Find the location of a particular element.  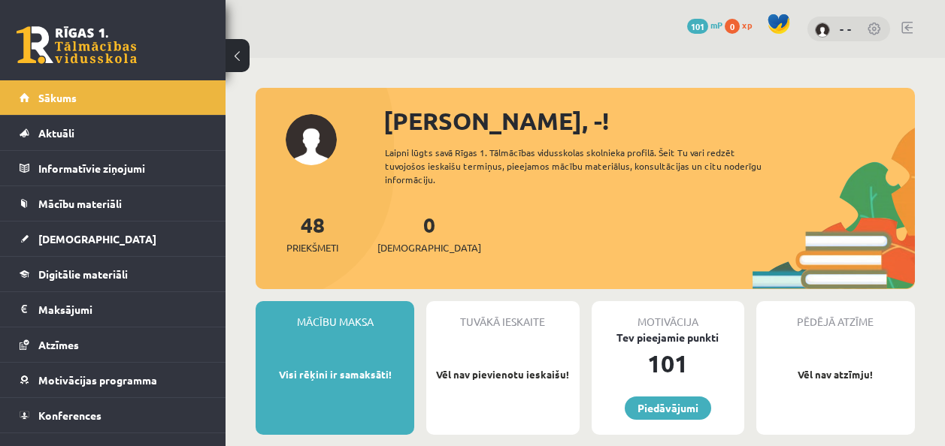

div: Tev pieejamie punkti is located at coordinates (667, 337).